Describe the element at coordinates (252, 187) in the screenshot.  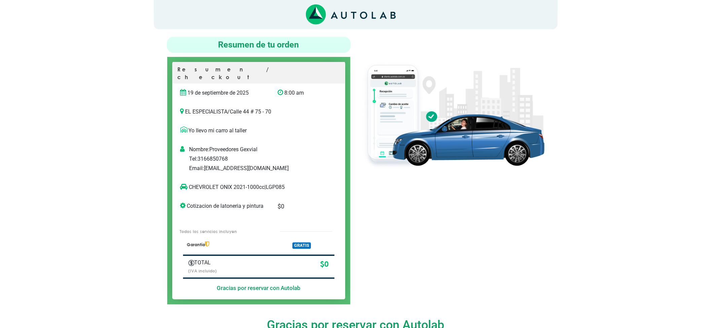
I see `p: CHEVROLET ONIX 2021-1000cc | LGP085` at that location.